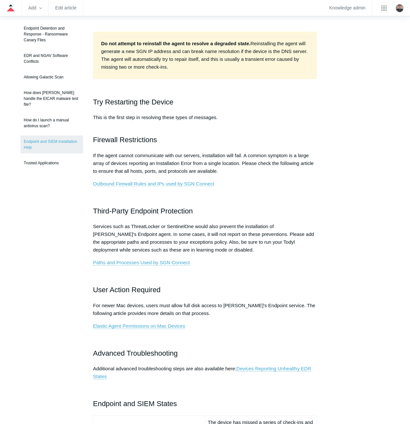 Image resolution: width=410 pixels, height=424 pixels. I want to click on a: Endpoint Detention and Response - Ransomware Canary Files, so click(52, 34).